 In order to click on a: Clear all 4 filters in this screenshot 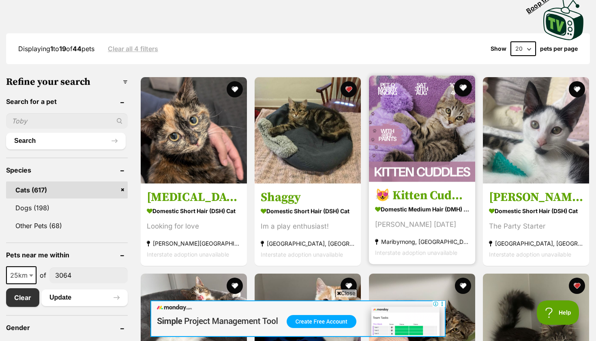, I will do `click(133, 49)`.